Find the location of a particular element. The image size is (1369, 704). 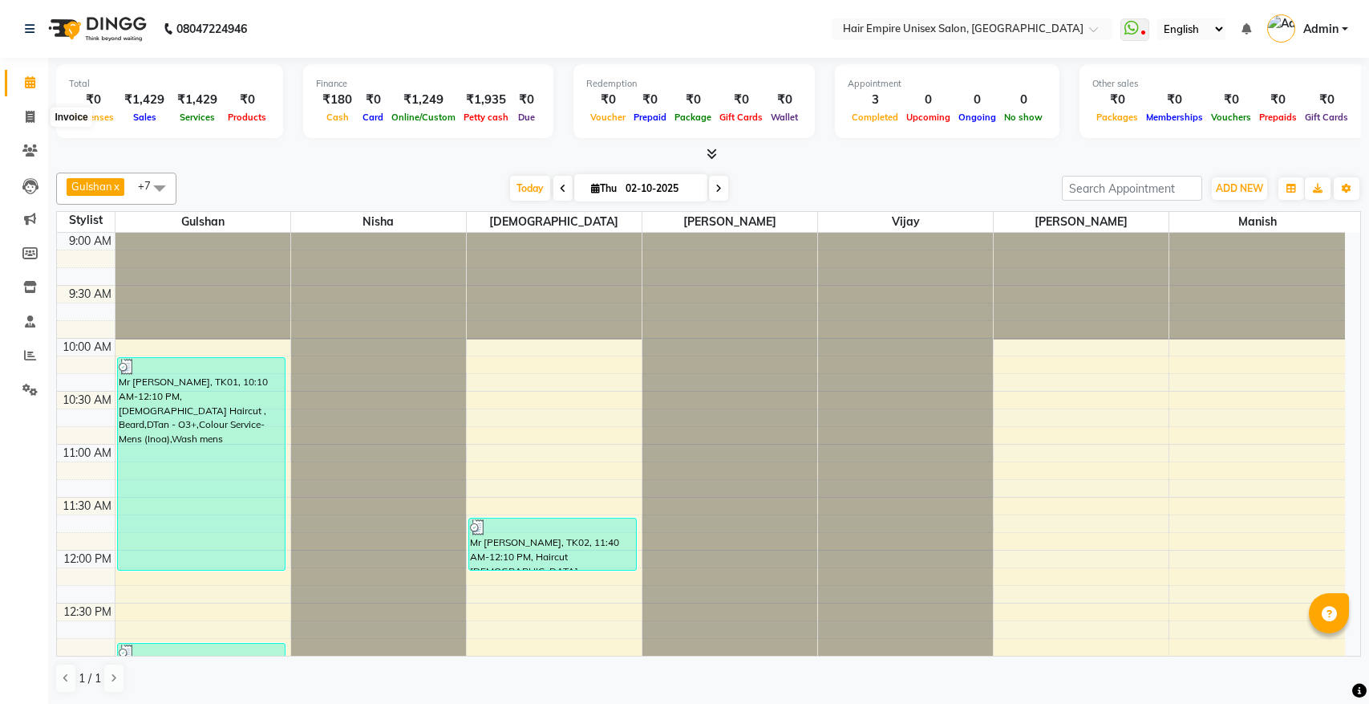

b: 08047224946 is located at coordinates (212, 29).